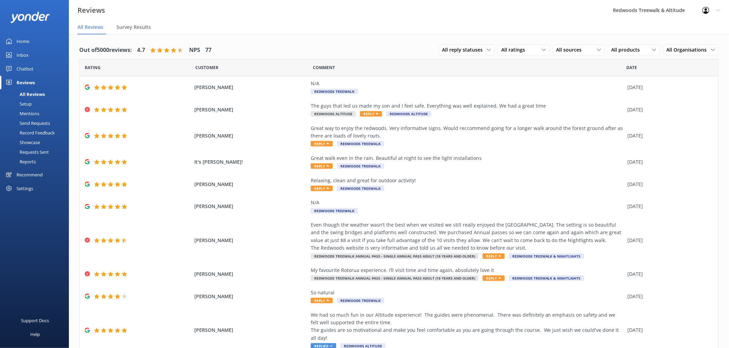  Describe the element at coordinates (324, 67) in the screenshot. I see `span: Question` at that location.